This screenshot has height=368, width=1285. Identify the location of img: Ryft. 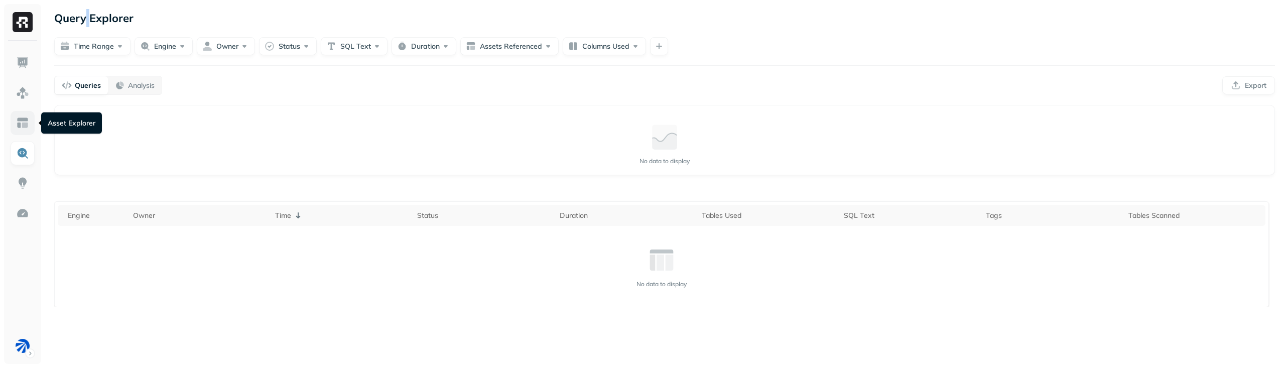
(23, 22).